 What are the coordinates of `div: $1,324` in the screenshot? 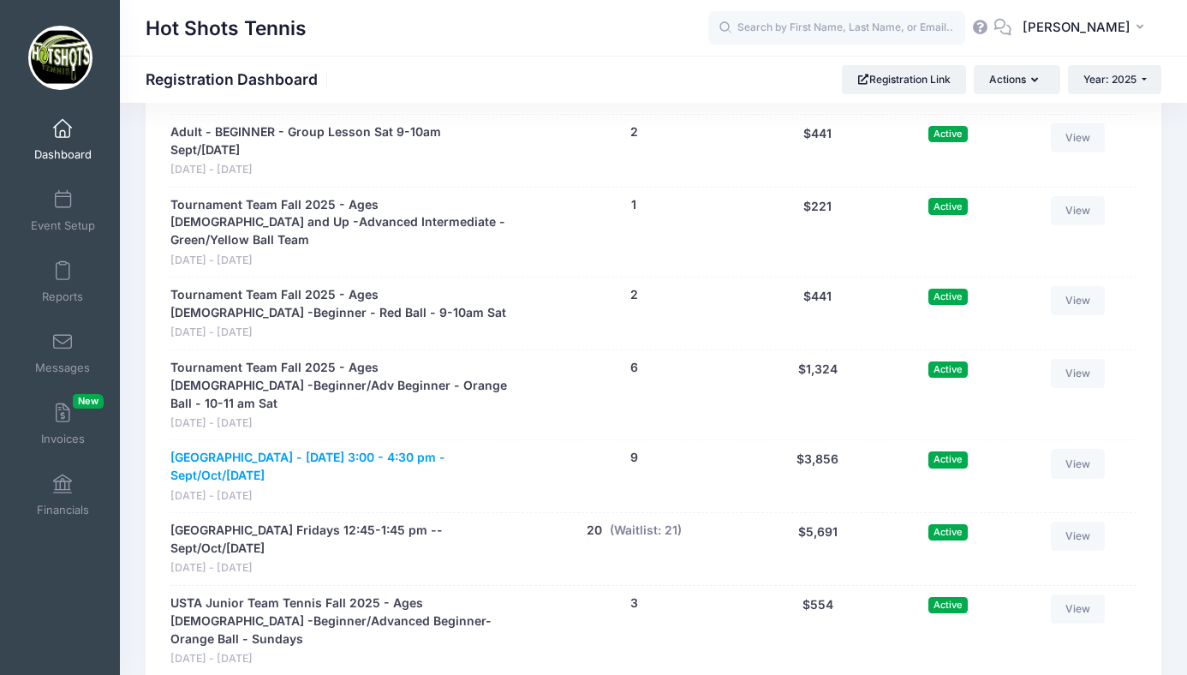 It's located at (818, 395).